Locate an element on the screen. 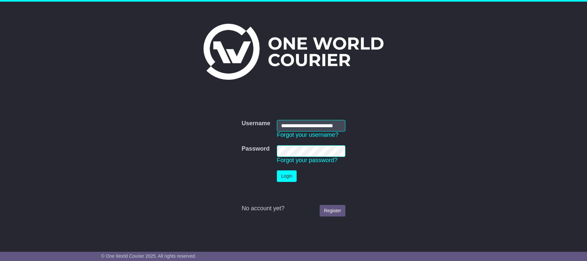 The image size is (587, 261). span: © One World Courier 2025. All rights reserved. is located at coordinates (148, 256).